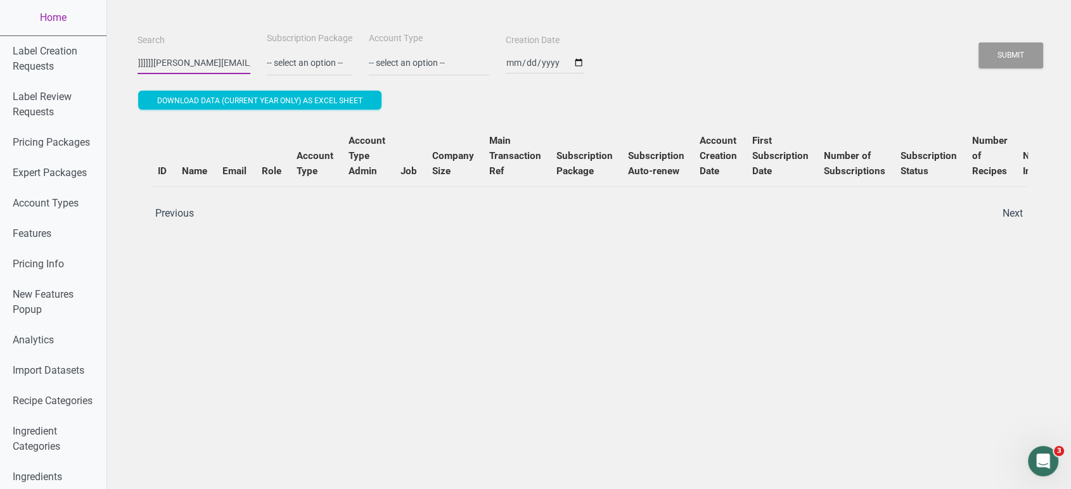 This screenshot has height=489, width=1071. What do you see at coordinates (409, 171) in the screenshot?
I see `b: Job` at bounding box center [409, 171].